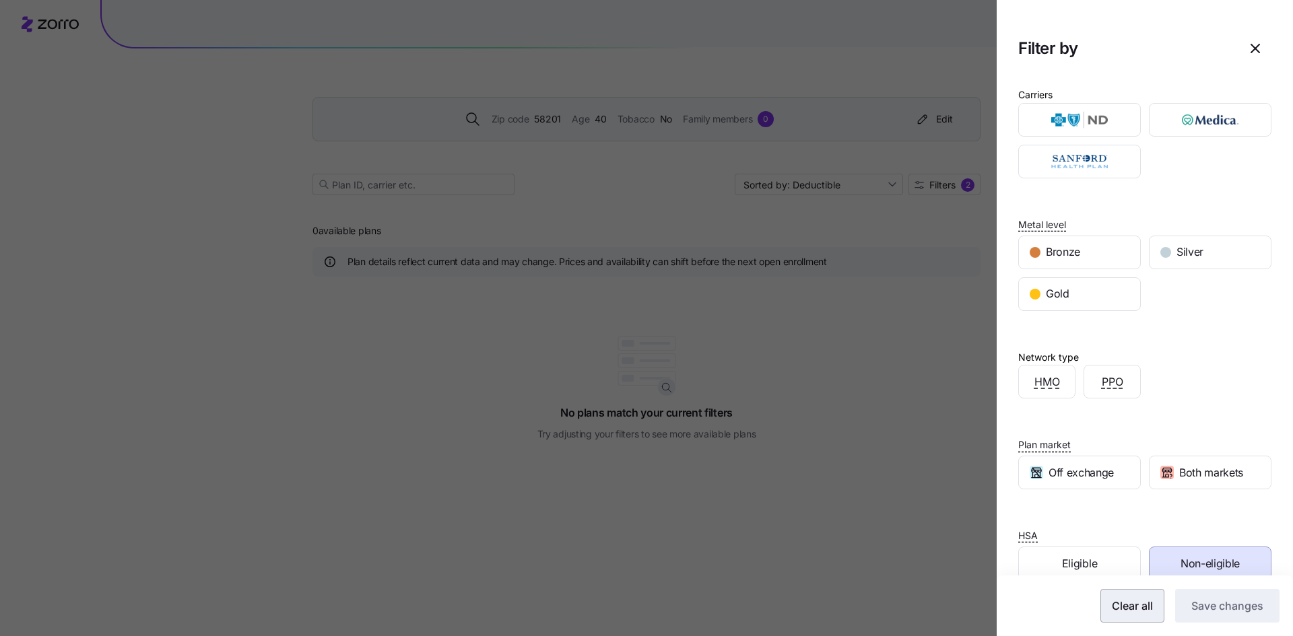 The height and width of the screenshot is (636, 1293). I want to click on span: Off exchange, so click(1081, 473).